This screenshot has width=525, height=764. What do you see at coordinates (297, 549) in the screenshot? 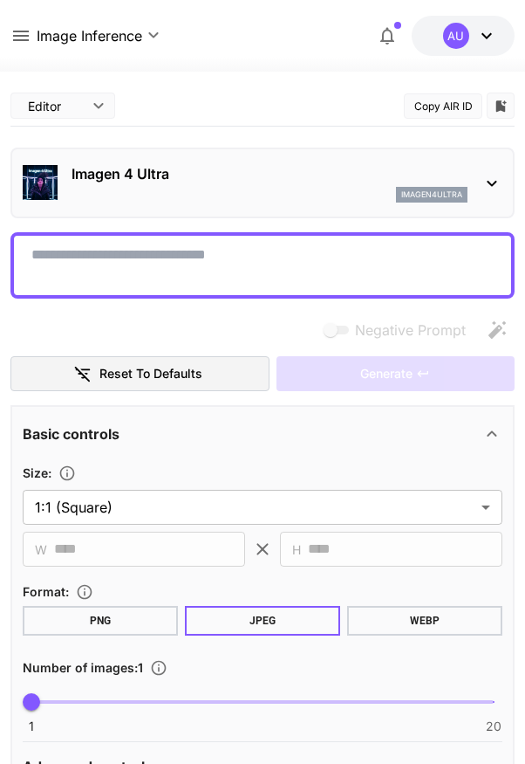
I see `span: H` at bounding box center [297, 549].